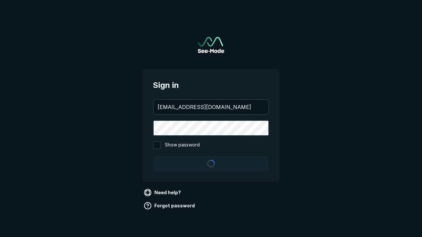  What do you see at coordinates (211, 107) in the screenshot?
I see `input: your@email.com` at bounding box center [211, 107].